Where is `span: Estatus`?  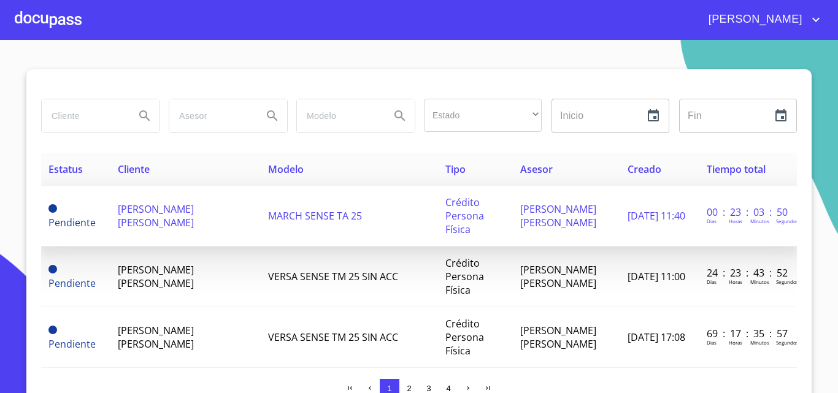 span: Estatus is located at coordinates (66, 169).